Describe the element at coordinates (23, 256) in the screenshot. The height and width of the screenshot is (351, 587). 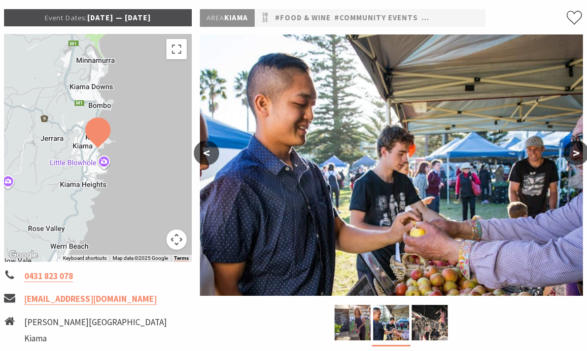
I see `a: Click to see this area on Google Maps` at that location.